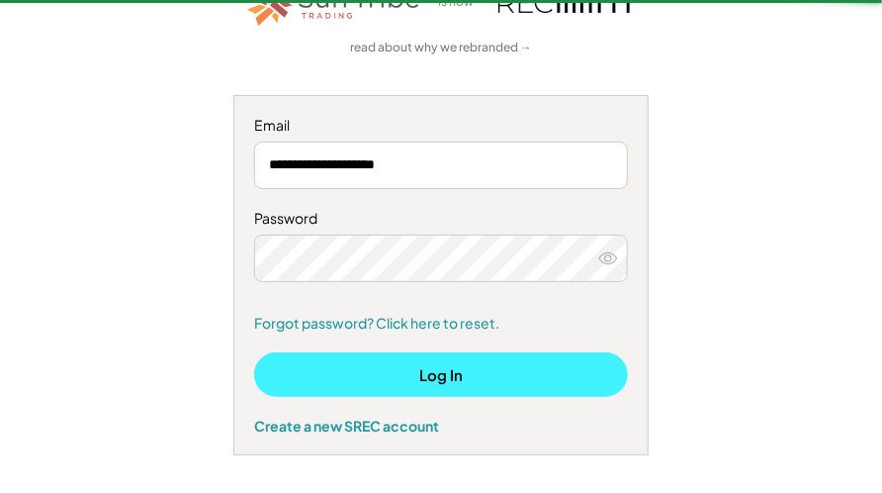 Image resolution: width=882 pixels, height=493 pixels. What do you see at coordinates (441, 126) in the screenshot?
I see `div: Email` at bounding box center [441, 126].